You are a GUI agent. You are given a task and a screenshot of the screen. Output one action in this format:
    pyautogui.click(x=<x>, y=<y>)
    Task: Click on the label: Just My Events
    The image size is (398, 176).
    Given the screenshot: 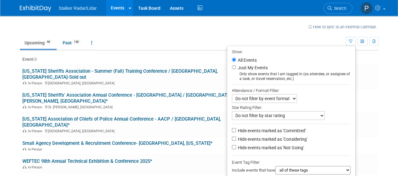 What is the action you would take?
    pyautogui.click(x=252, y=68)
    